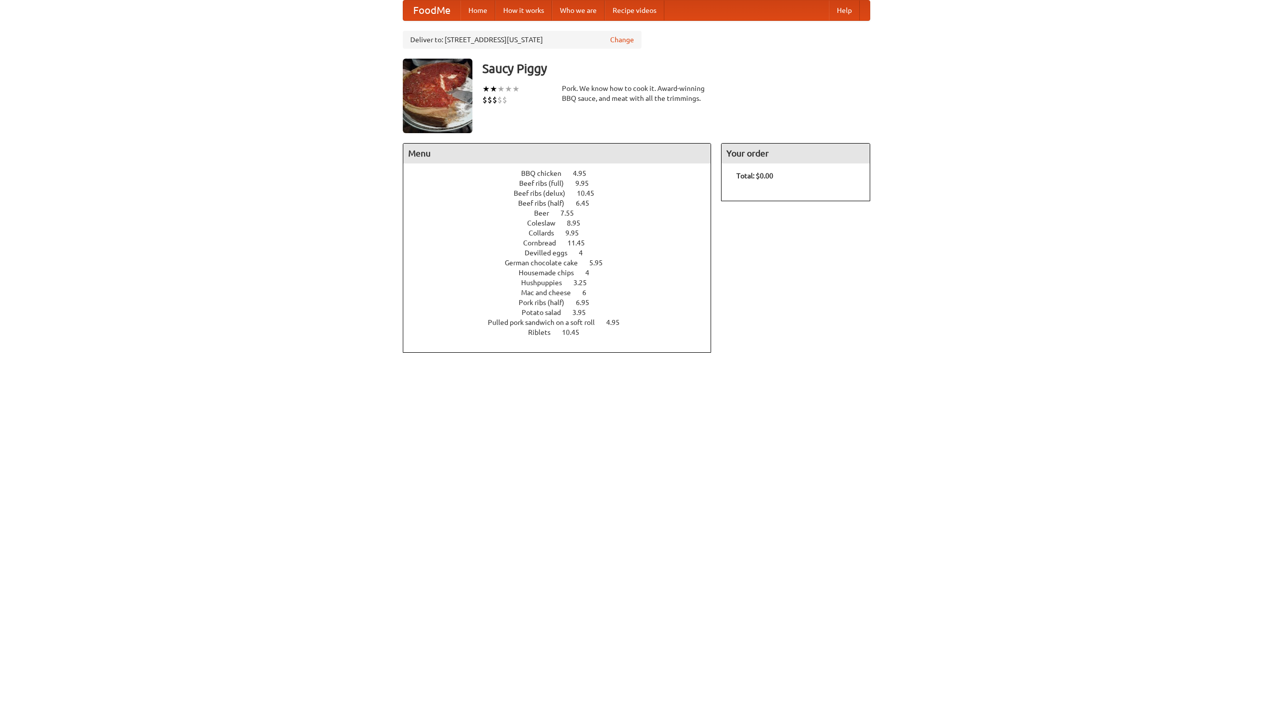 The width and height of the screenshot is (1273, 703). Describe the element at coordinates (578, 10) in the screenshot. I see `a: Who we are` at that location.